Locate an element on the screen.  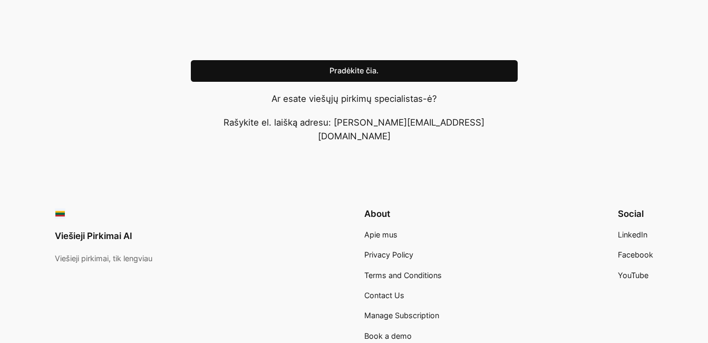
nav: Footer navigation 3 is located at coordinates (635, 255).